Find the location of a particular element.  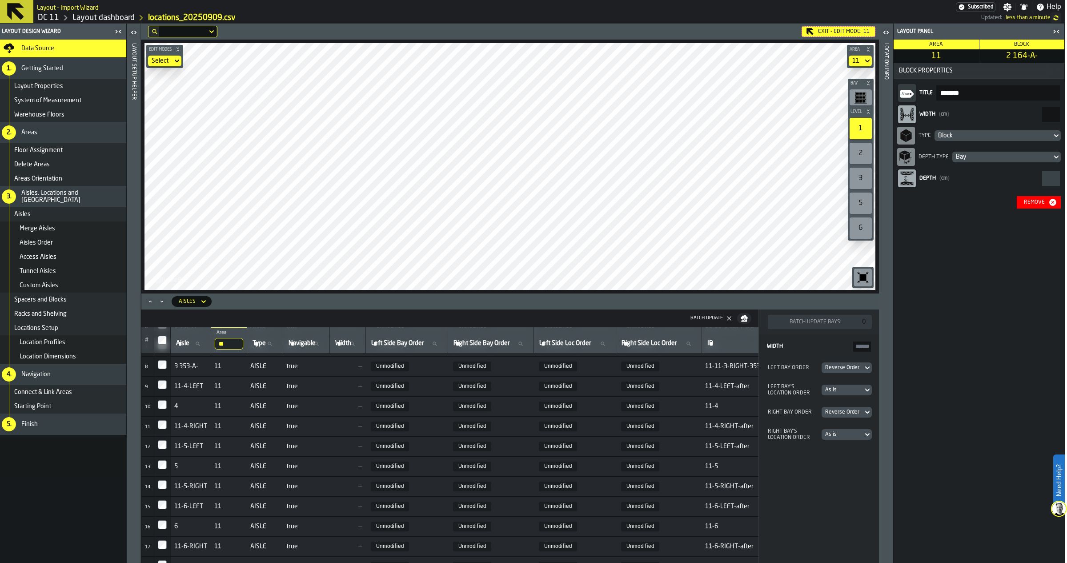

div: 1. is located at coordinates (9, 68).